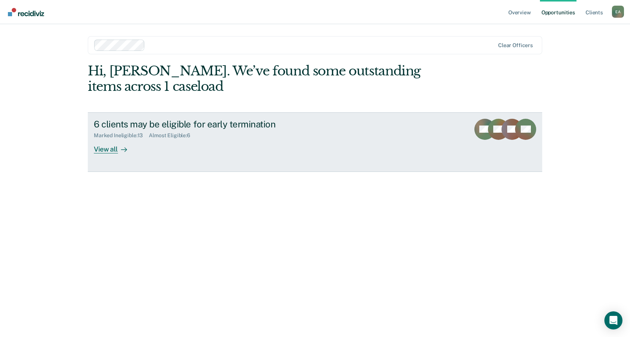  What do you see at coordinates (613, 320) in the screenshot?
I see `div: Open Intercom Messenger` at bounding box center [613, 320].